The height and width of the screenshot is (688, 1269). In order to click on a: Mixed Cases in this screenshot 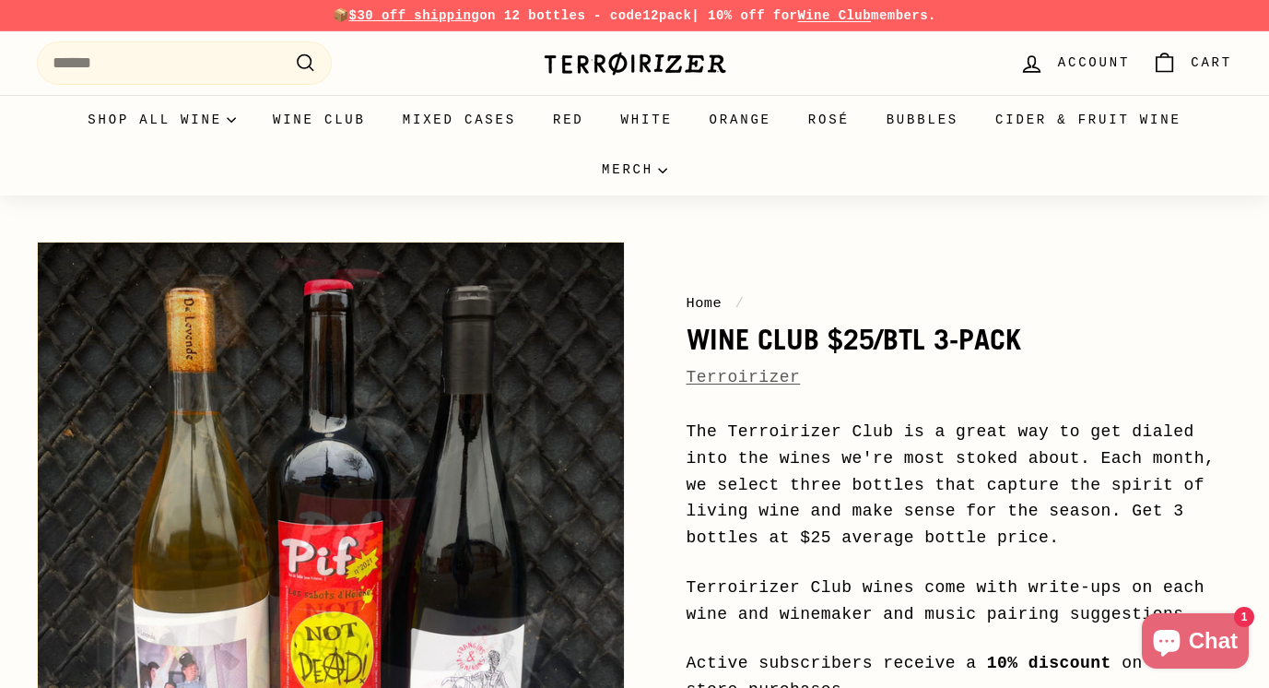, I will do `click(459, 120)`.